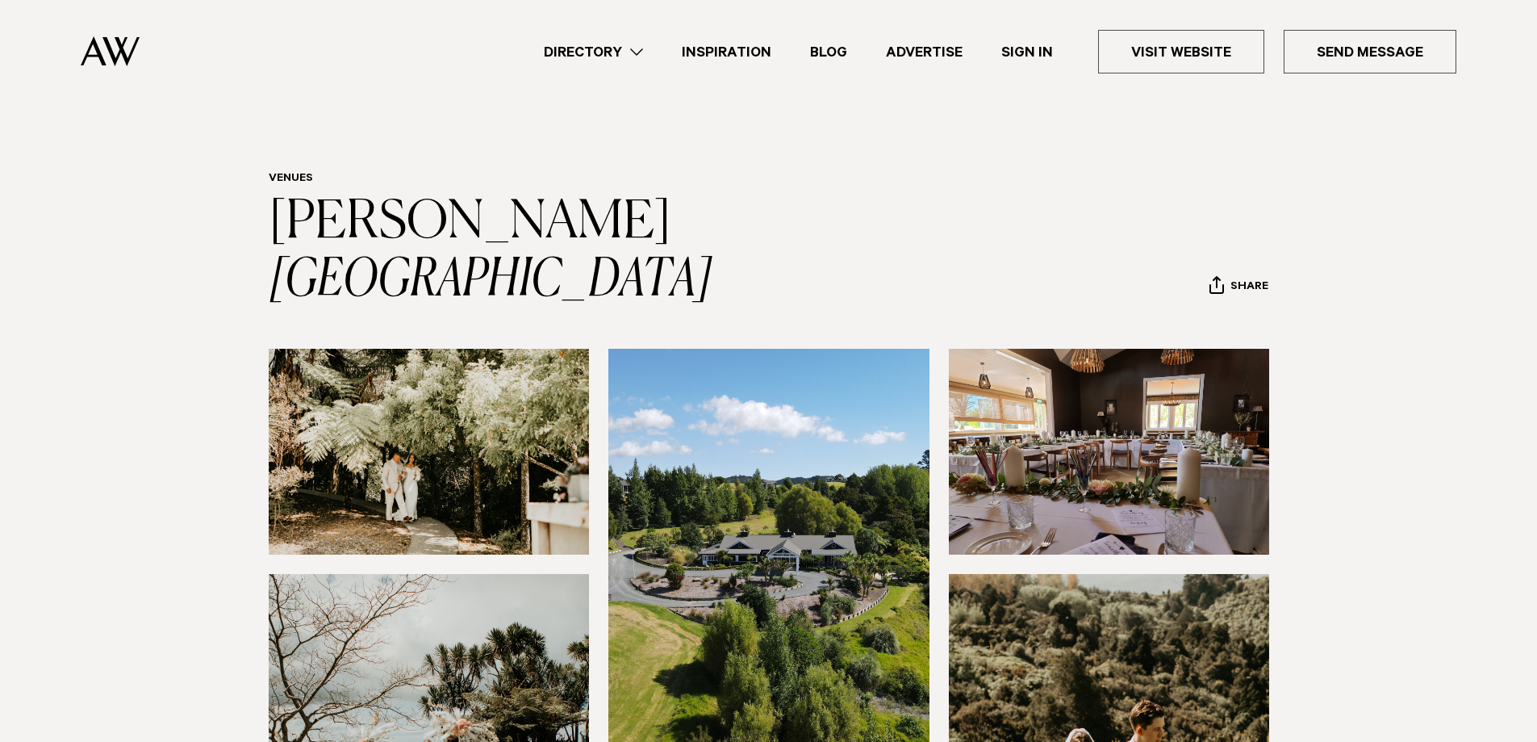  Describe the element at coordinates (593, 52) in the screenshot. I see `a: Directory` at that location.